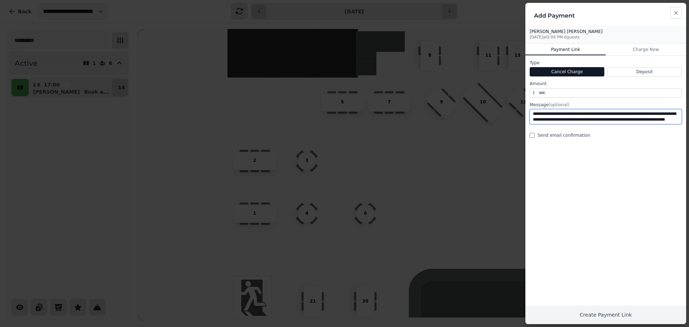 This screenshot has width=689, height=327. What do you see at coordinates (532, 135) in the screenshot?
I see `input: Send email confirmation` at bounding box center [532, 135].